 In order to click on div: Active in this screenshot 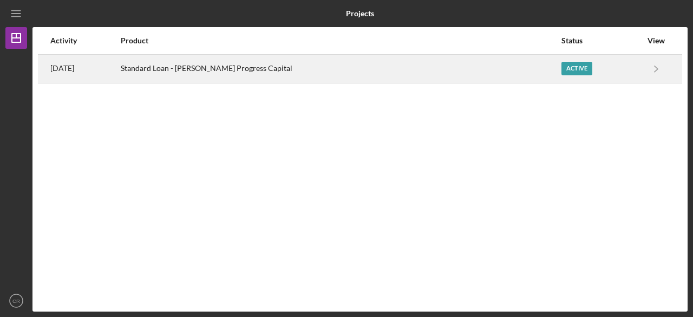, I will do `click(576, 68)`.